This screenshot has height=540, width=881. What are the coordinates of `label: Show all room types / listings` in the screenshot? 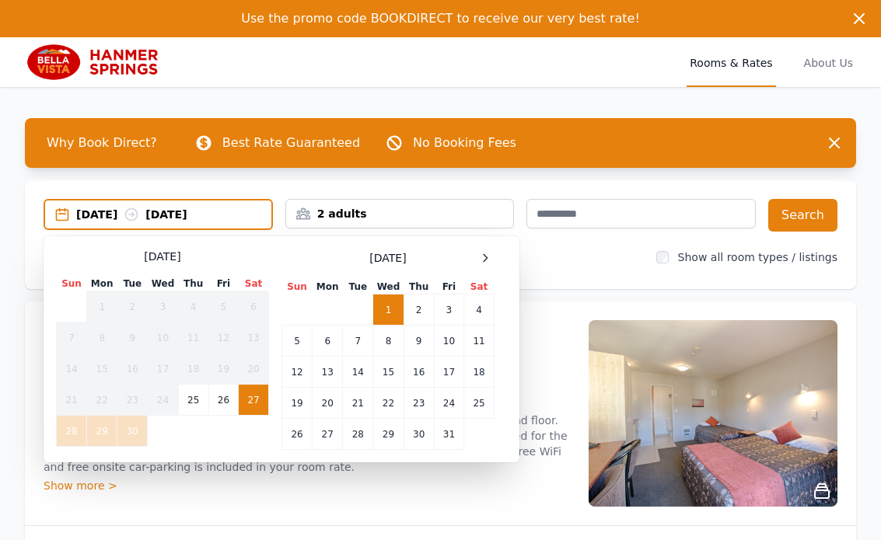 It's located at (757, 257).